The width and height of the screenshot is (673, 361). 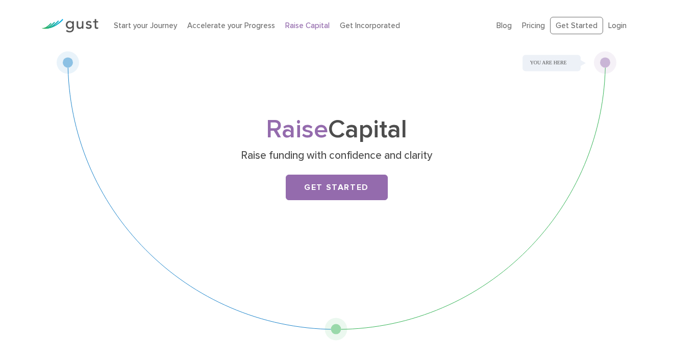 What do you see at coordinates (307, 26) in the screenshot?
I see `a: Raise Capital` at bounding box center [307, 26].